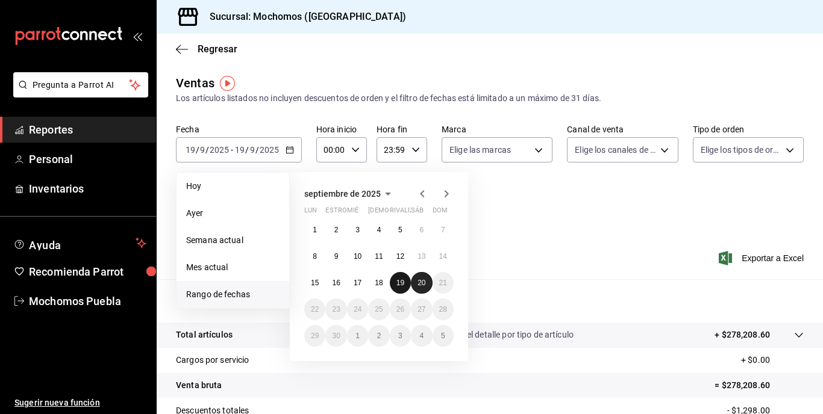  I want to click on p: Cargos por servicio, so click(213, 360).